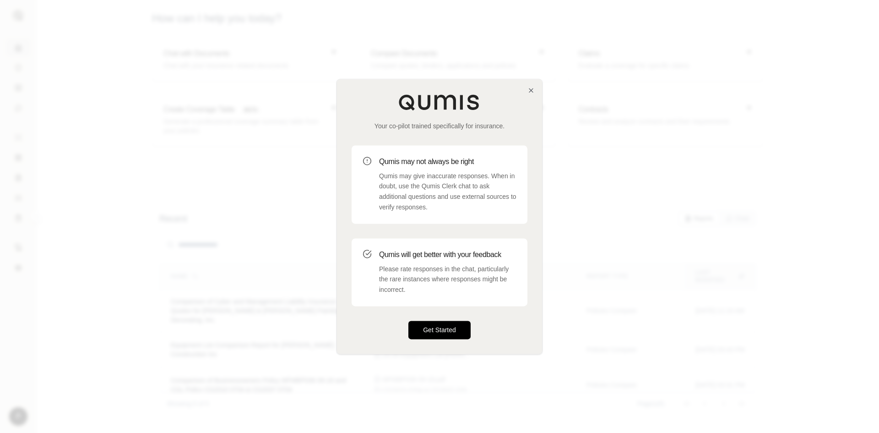 The width and height of the screenshot is (879, 433). I want to click on img: Qumis Logo, so click(440, 102).